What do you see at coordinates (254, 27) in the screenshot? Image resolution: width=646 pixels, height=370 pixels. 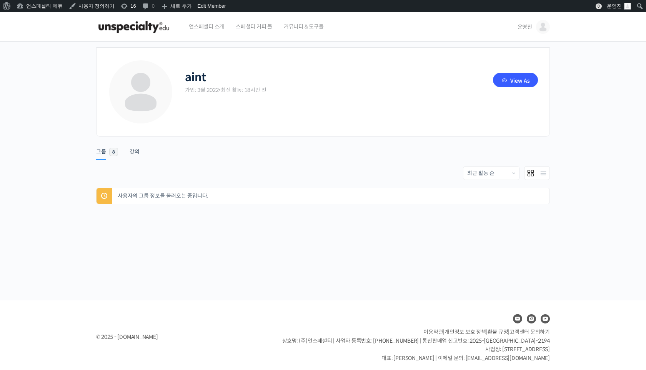 I see `a: 스페셜티 커피 몰` at bounding box center [254, 27].